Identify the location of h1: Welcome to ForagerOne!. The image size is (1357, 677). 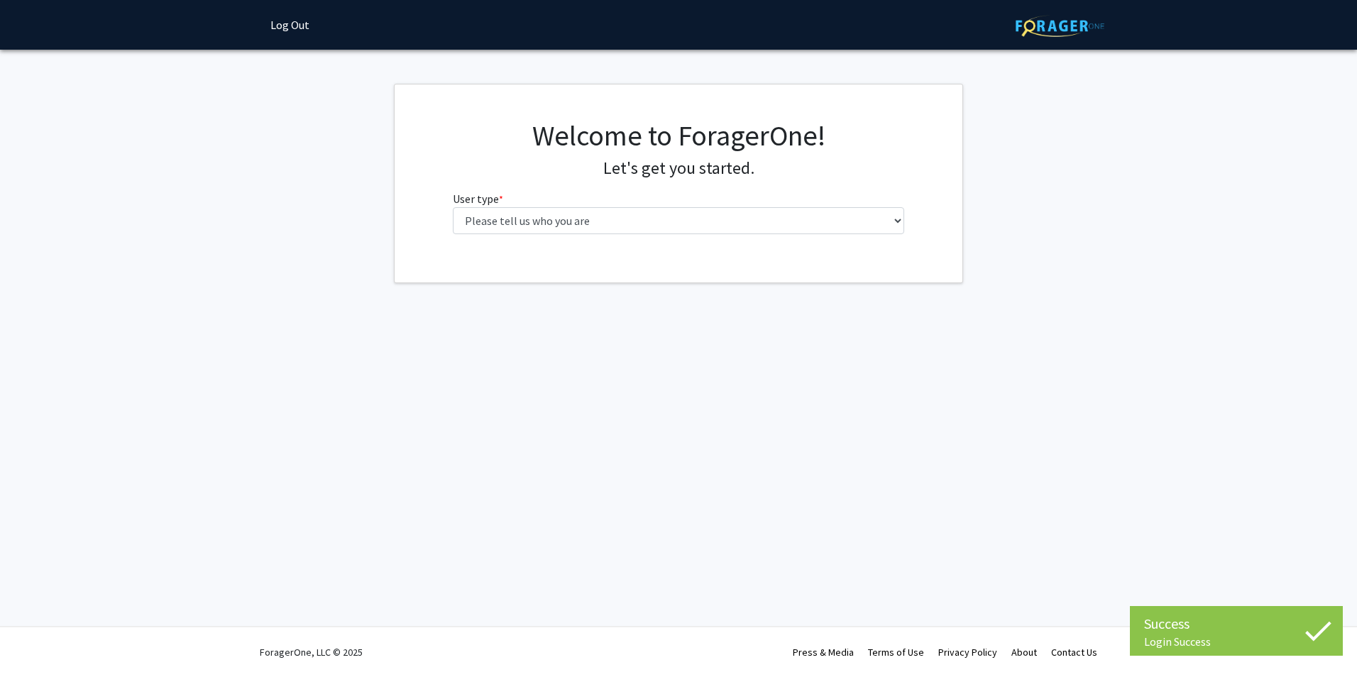
(678, 136).